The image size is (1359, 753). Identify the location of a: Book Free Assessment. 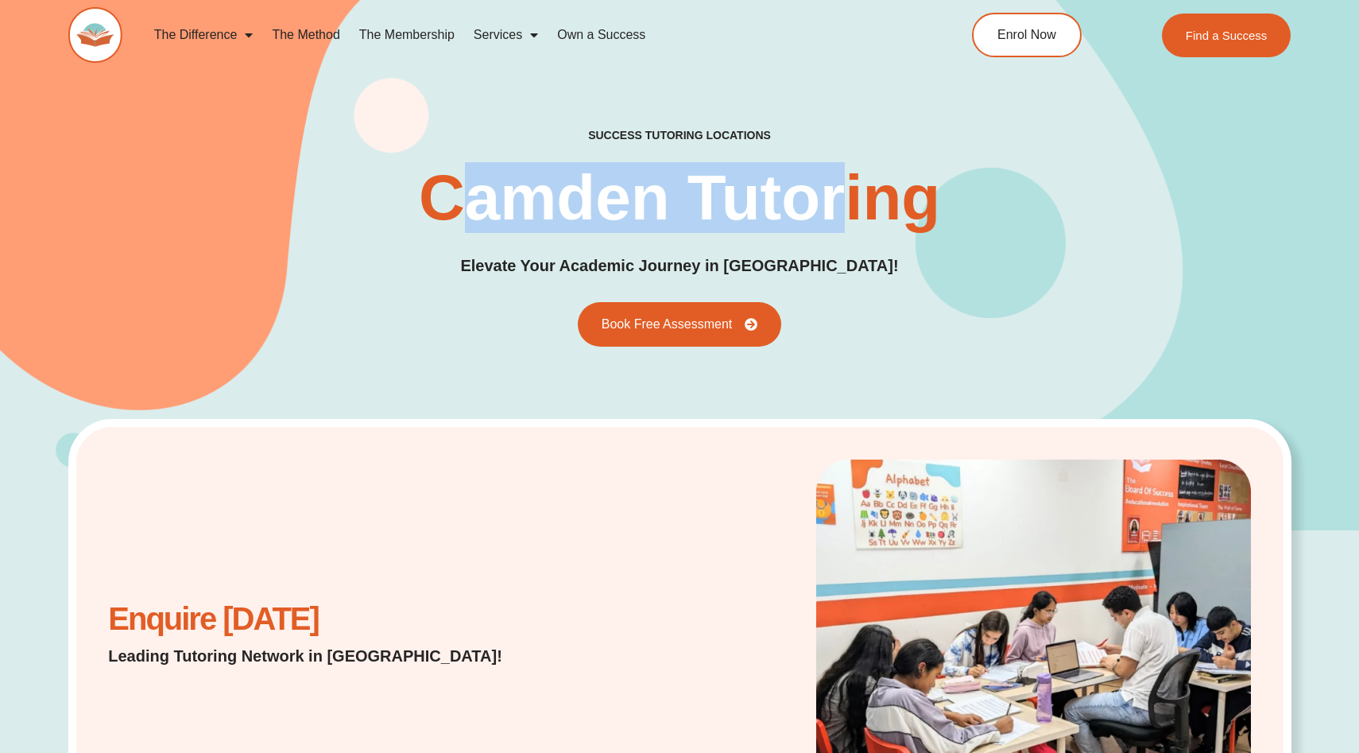
(679, 324).